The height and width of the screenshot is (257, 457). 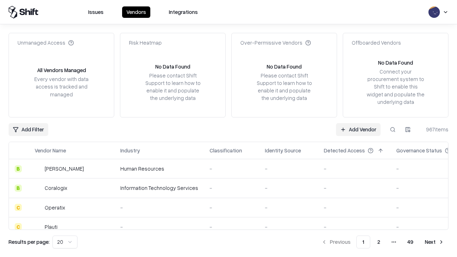 What do you see at coordinates (159, 169) in the screenshot?
I see `div: Human Resources` at bounding box center [159, 169].